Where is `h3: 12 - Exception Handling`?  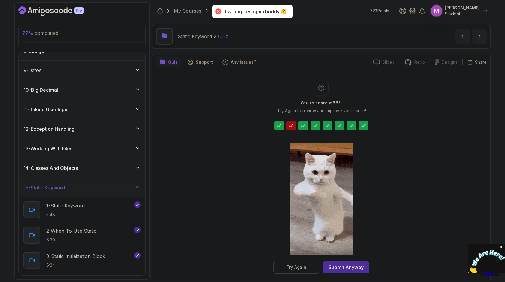 h3: 12 - Exception Handling is located at coordinates (49, 129).